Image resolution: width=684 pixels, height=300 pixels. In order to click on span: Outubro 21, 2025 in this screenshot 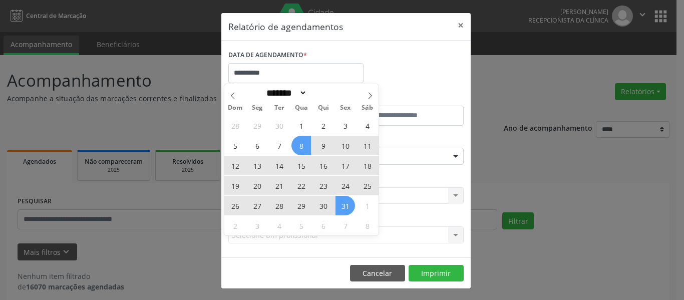, I will do `click(279, 185)`.